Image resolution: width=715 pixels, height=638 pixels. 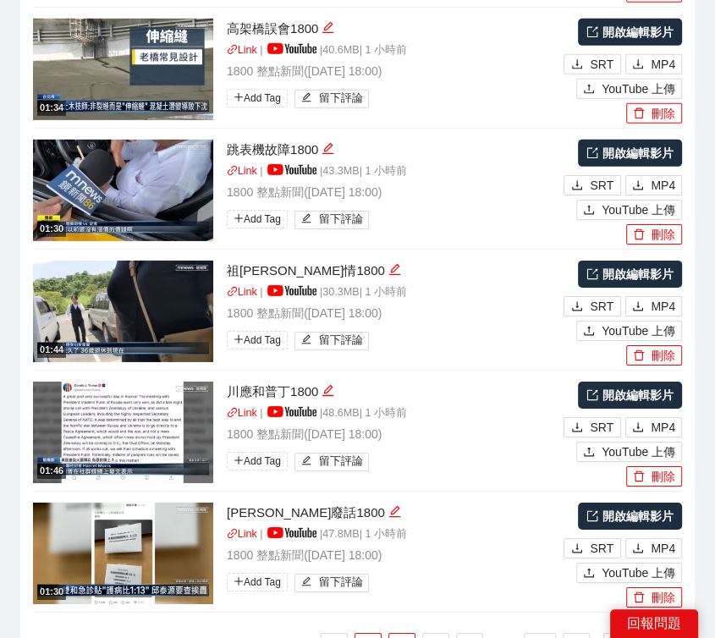 I want to click on div: 回報問題, so click(x=654, y=623).